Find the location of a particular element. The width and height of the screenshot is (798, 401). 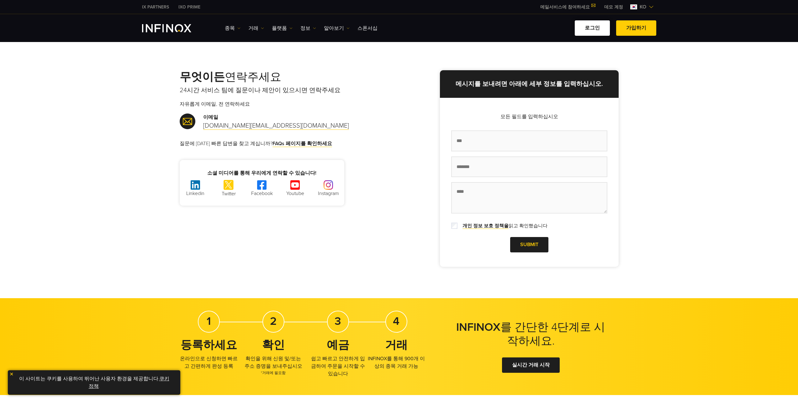

p: INFINOX를 통해 900개 이상의 종목 거래 가능 is located at coordinates (396, 363).